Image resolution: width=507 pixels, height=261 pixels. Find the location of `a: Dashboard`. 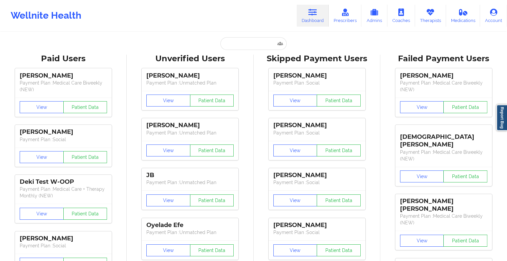

a: Dashboard is located at coordinates (312, 16).